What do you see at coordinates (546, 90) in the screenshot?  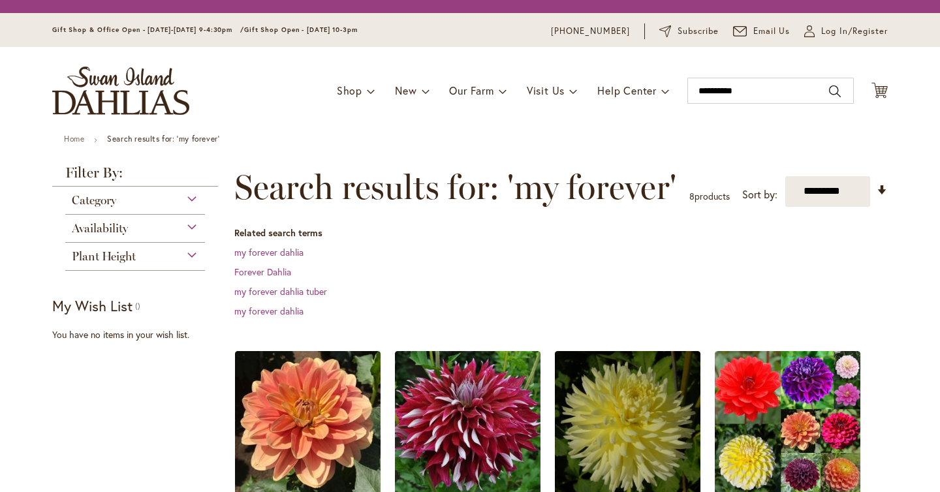 I see `span: Visit Us` at bounding box center [546, 90].